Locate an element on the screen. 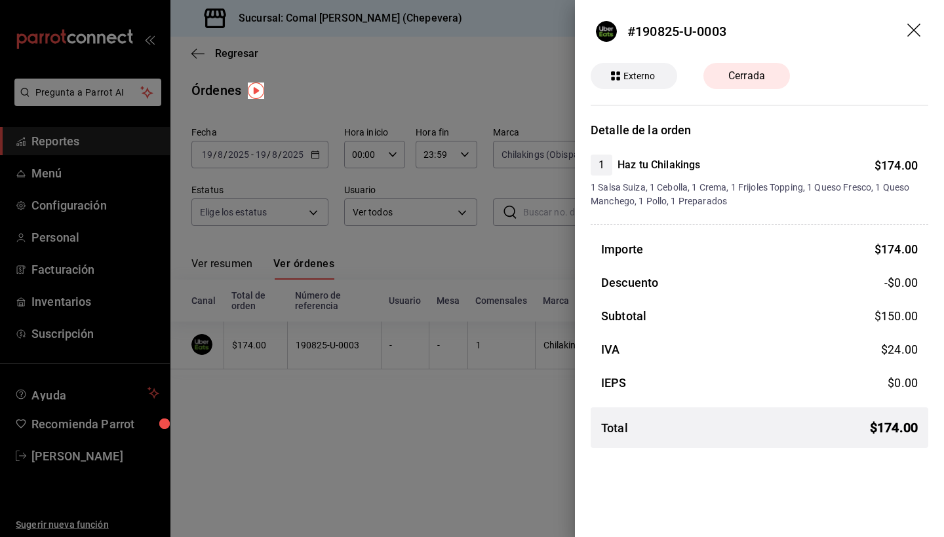 This screenshot has height=537, width=944. h3: Importe is located at coordinates (622, 249).